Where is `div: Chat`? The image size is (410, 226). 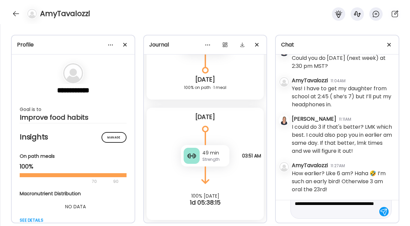 div: Chat is located at coordinates (337, 45).